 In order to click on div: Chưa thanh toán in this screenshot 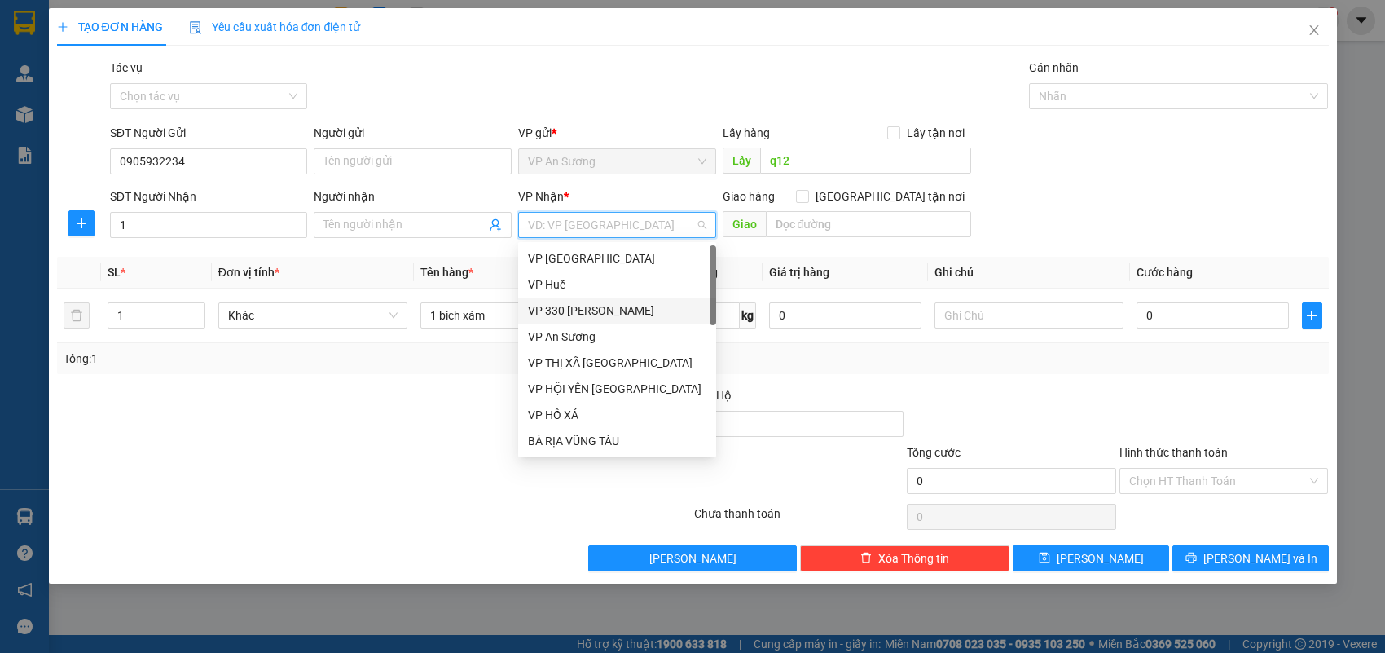, I will do `click(798, 518)`.